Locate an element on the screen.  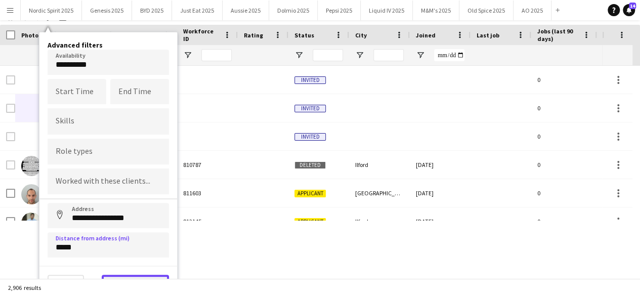
button: Old Spice 2025 is located at coordinates (487, 10).